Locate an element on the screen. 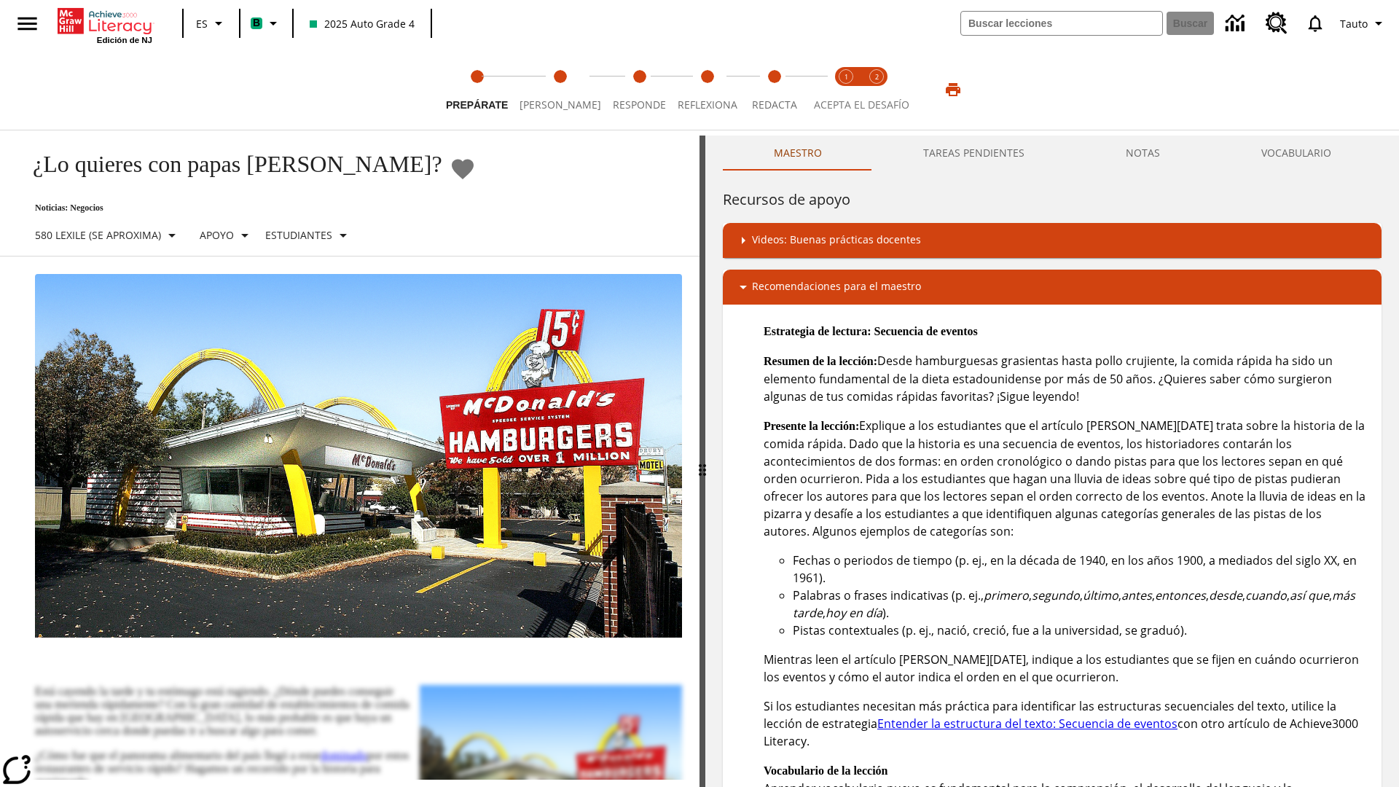  span: 2025 Auto Grade 4 is located at coordinates (362, 23).